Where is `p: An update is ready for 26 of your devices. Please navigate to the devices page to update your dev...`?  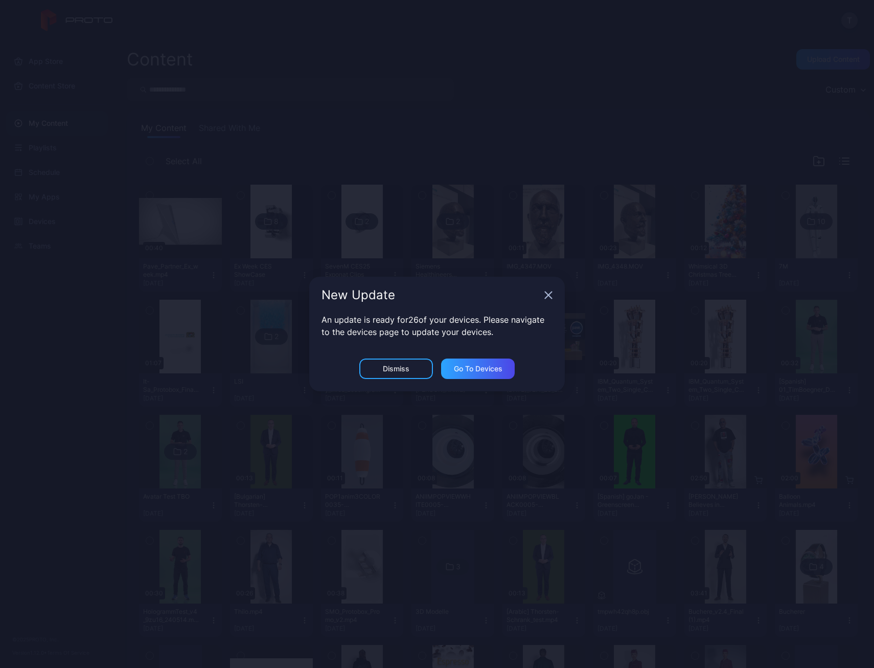
p: An update is ready for 26 of your devices. Please navigate to the devices page to update your dev... is located at coordinates (437, 326).